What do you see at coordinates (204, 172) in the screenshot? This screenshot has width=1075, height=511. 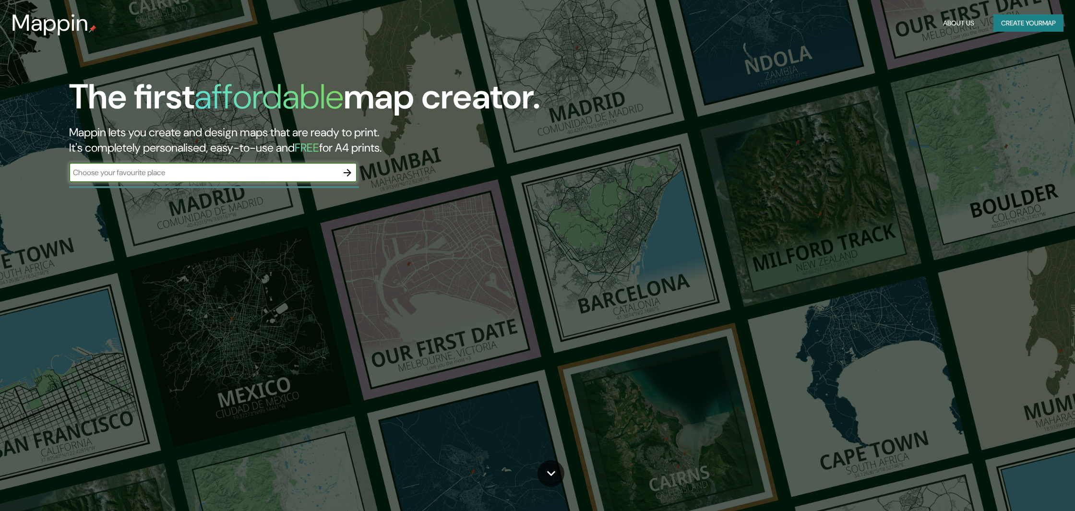 I see `input: Choose your favourite place` at bounding box center [204, 172].